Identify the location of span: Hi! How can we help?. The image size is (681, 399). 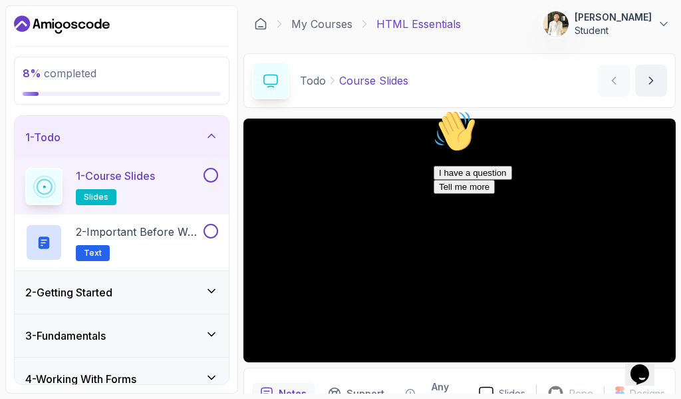
(69, 45).